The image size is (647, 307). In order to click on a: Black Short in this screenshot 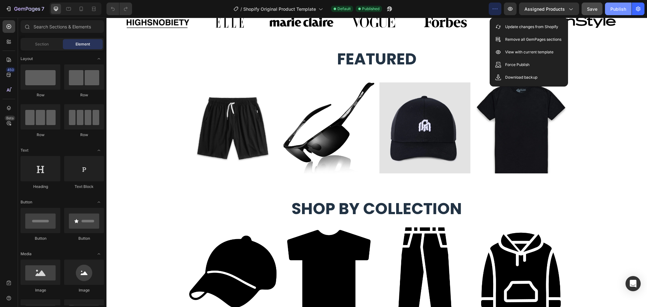, I will do `click(126, 110)`.